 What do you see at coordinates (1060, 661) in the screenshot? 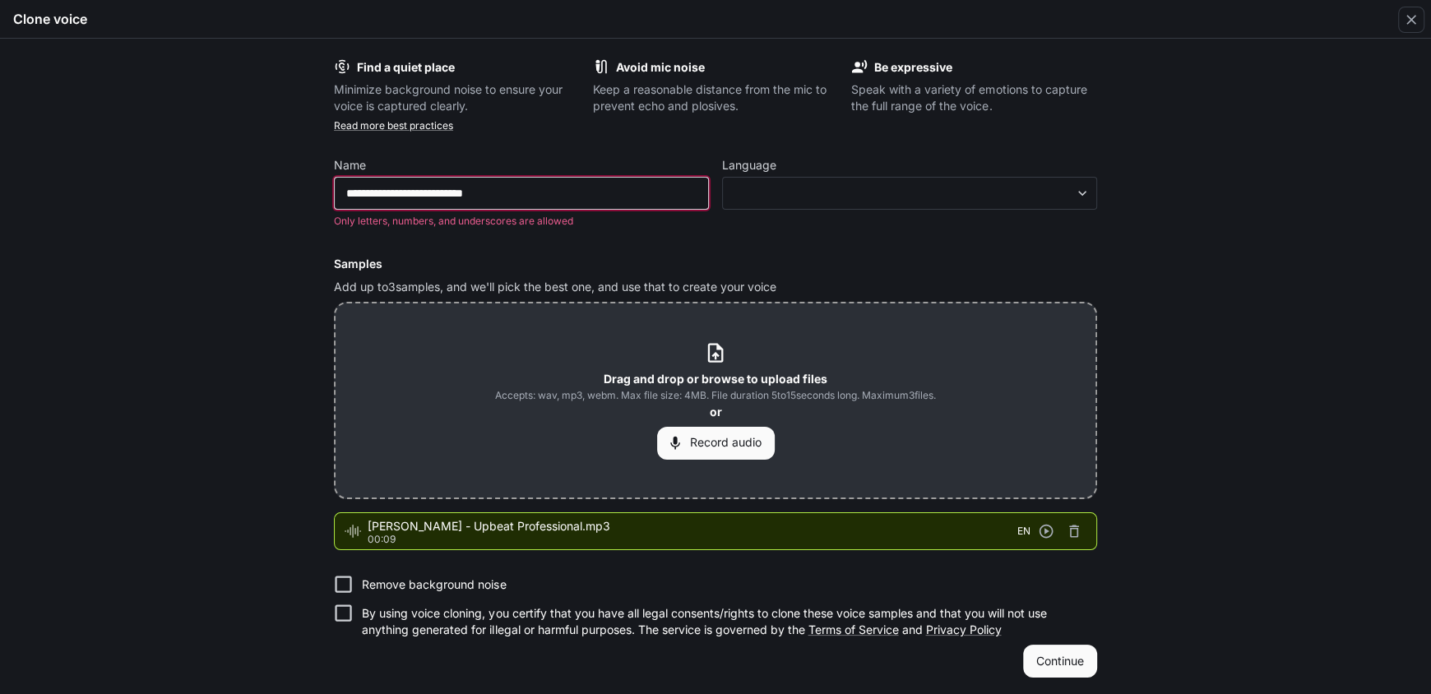
I see `button: Continue` at bounding box center [1060, 661].